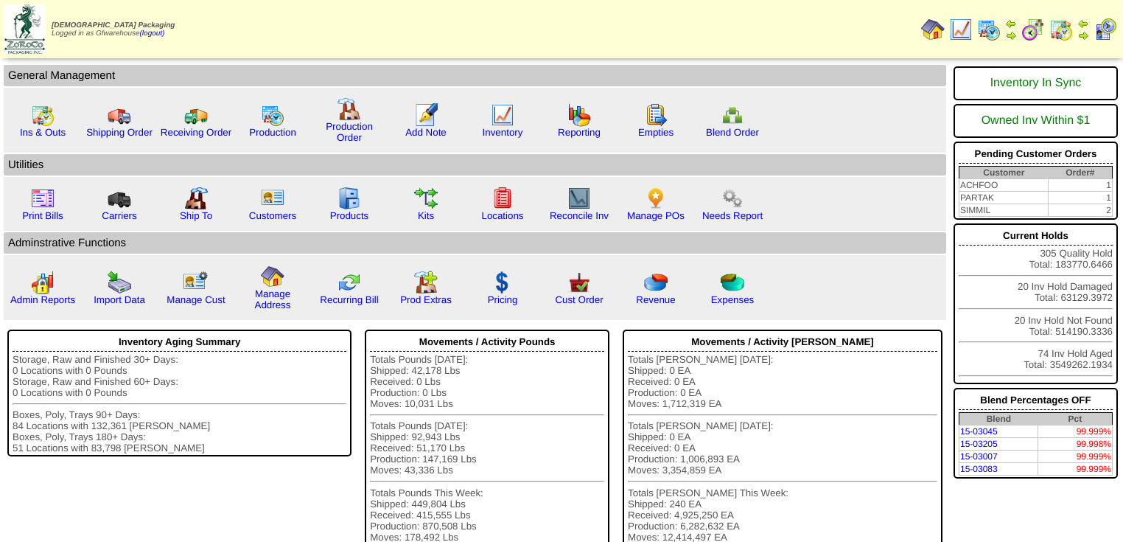 The width and height of the screenshot is (1123, 542). Describe the element at coordinates (733, 299) in the screenshot. I see `a: Expenses` at that location.